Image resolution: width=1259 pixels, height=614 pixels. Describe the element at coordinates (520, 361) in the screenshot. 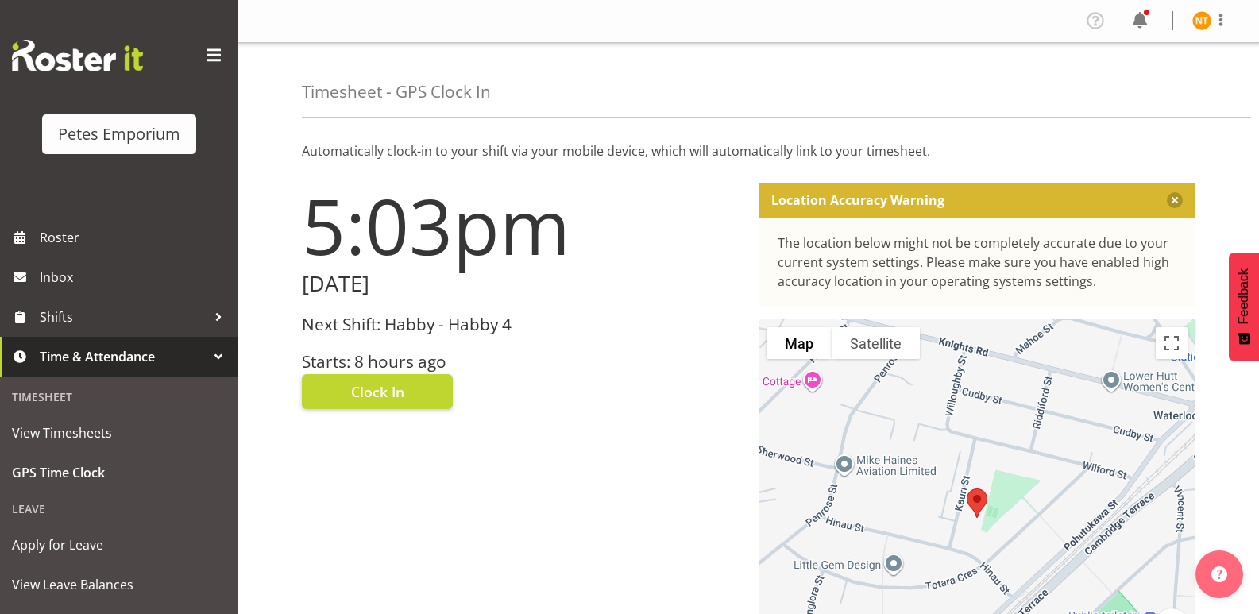

I see `h3: Starts: 8 hours ago` at that location.